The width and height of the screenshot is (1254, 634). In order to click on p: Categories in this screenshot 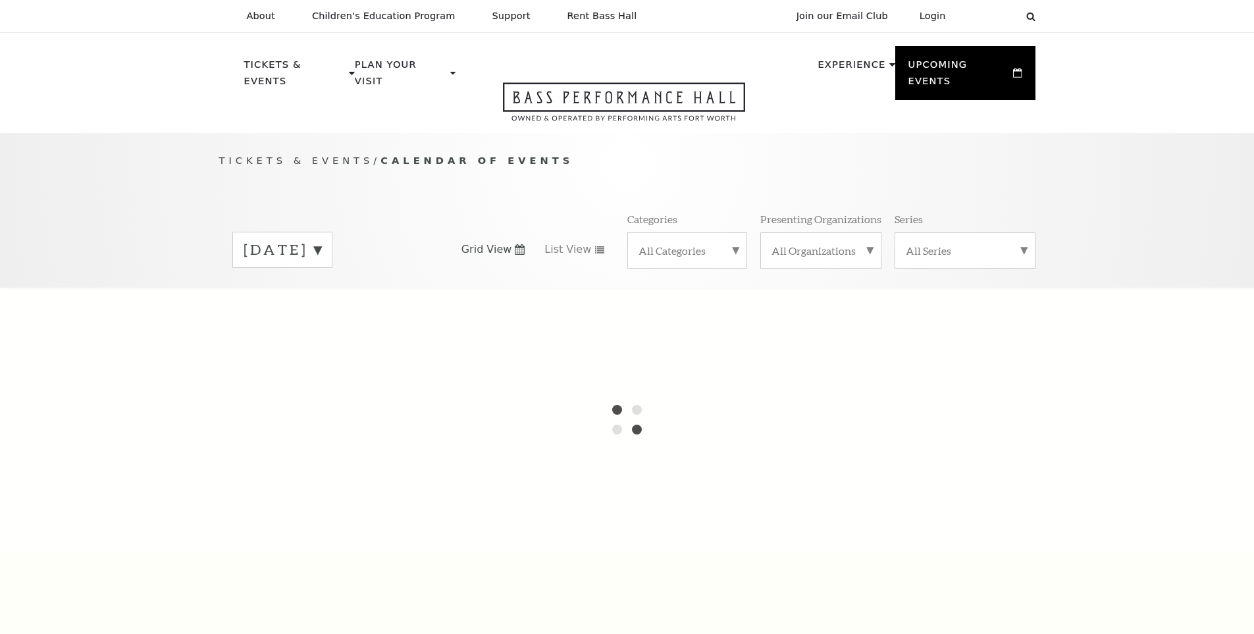, I will do `click(652, 219)`.